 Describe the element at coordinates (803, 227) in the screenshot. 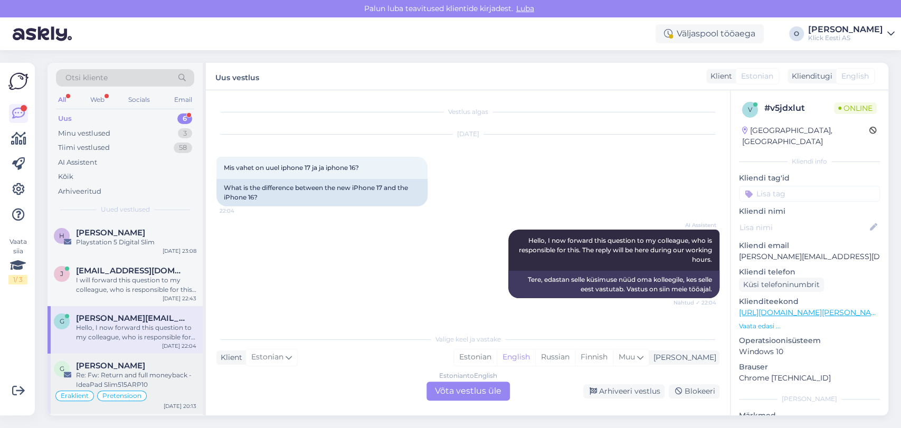

I see `input: Lisa nimi` at that location.